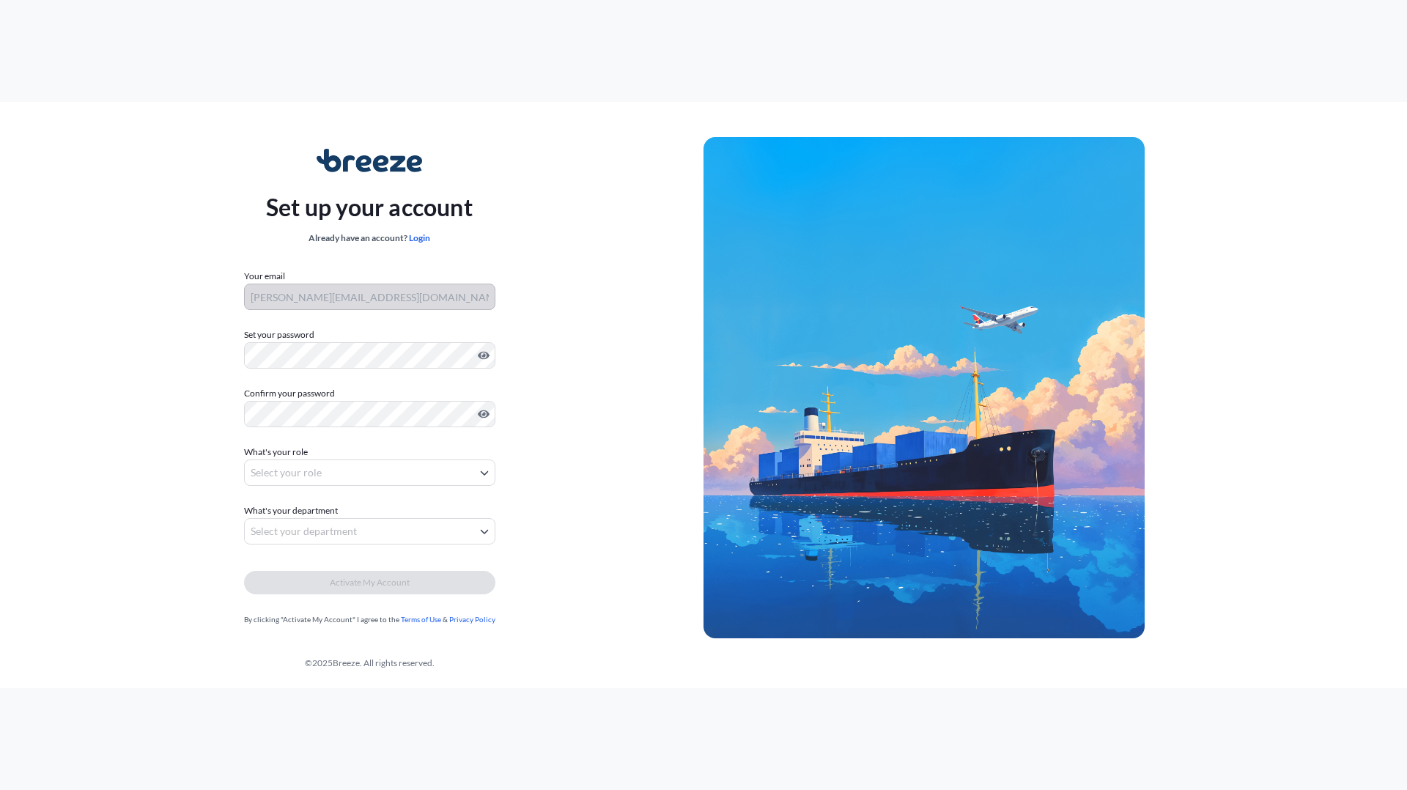 This screenshot has height=790, width=1407. Describe the element at coordinates (369, 394) in the screenshot. I see `label: Confirm your password` at that location.